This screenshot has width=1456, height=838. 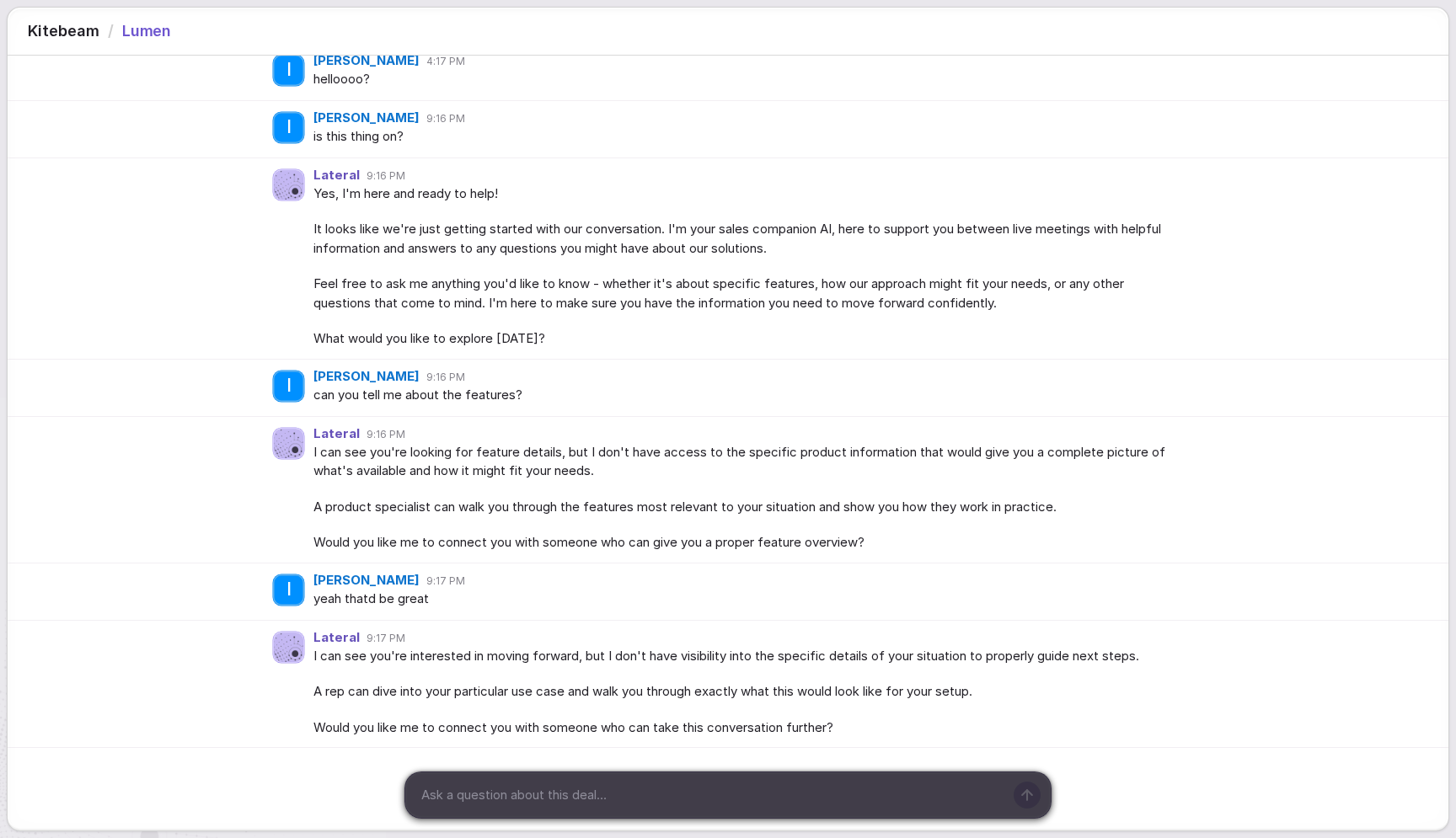 What do you see at coordinates (745, 692) in the screenshot?
I see `span: A rep can dive into your particular use case and walk you through exactly what this would look li...` at bounding box center [745, 692].